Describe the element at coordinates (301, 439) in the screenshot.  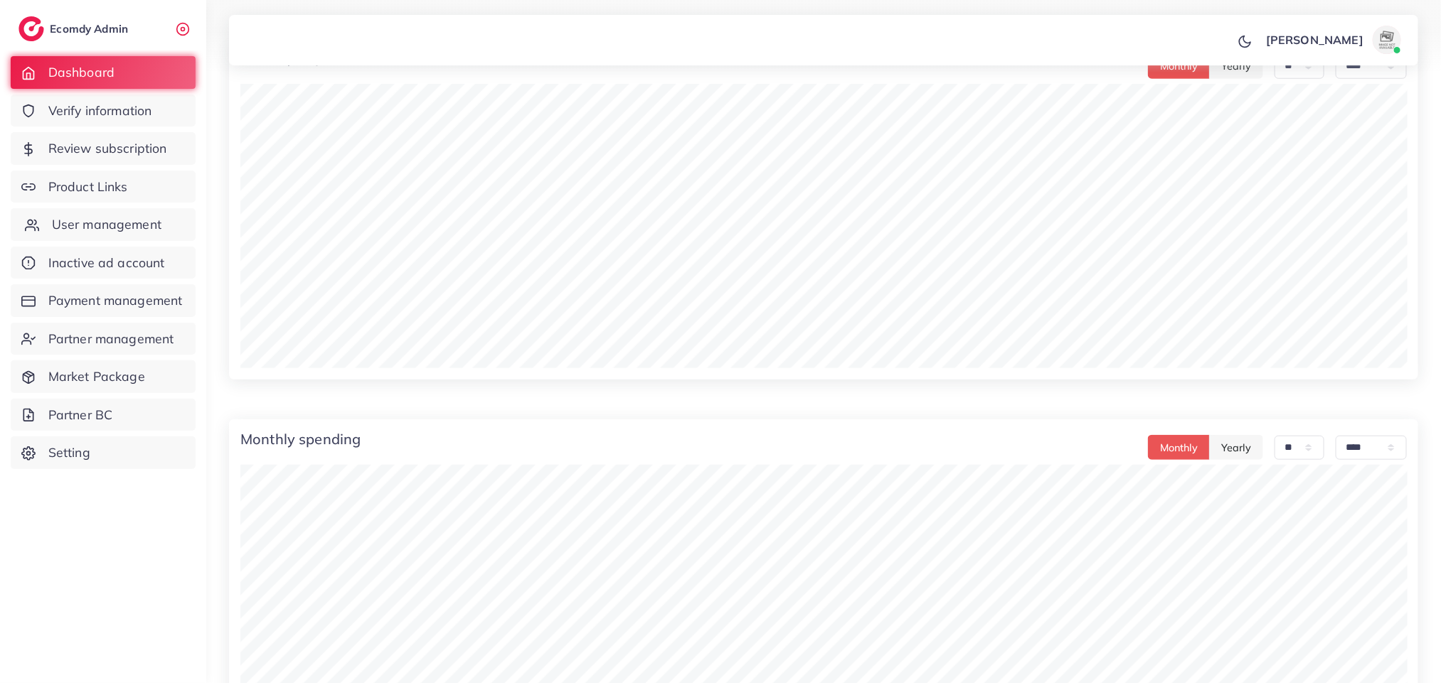
I see `h4: Monthly spending` at that location.